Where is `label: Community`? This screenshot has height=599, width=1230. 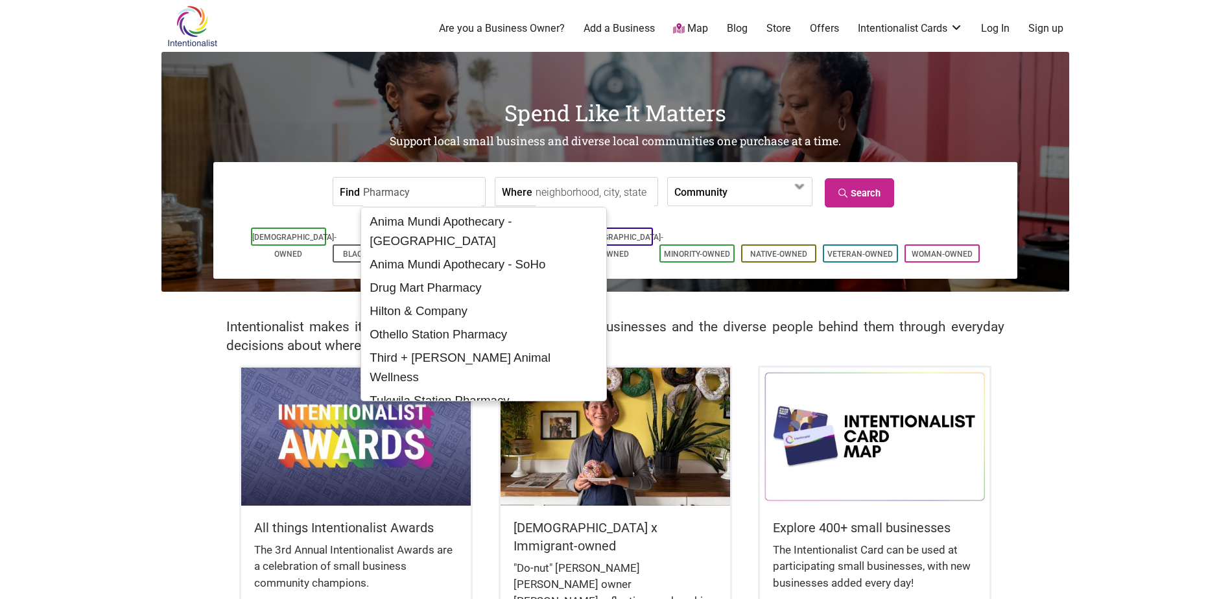 label: Community is located at coordinates (701, 191).